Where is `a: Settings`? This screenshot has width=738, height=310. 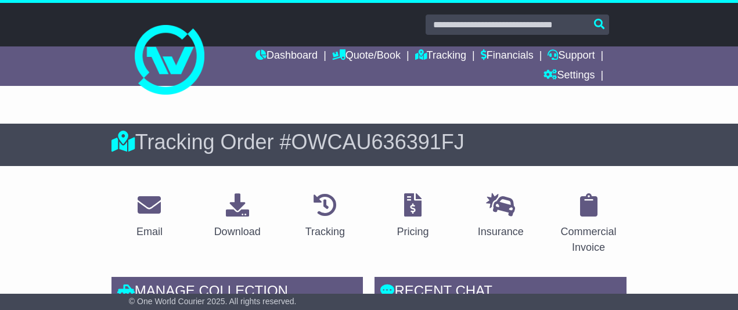 a: Settings is located at coordinates (569, 76).